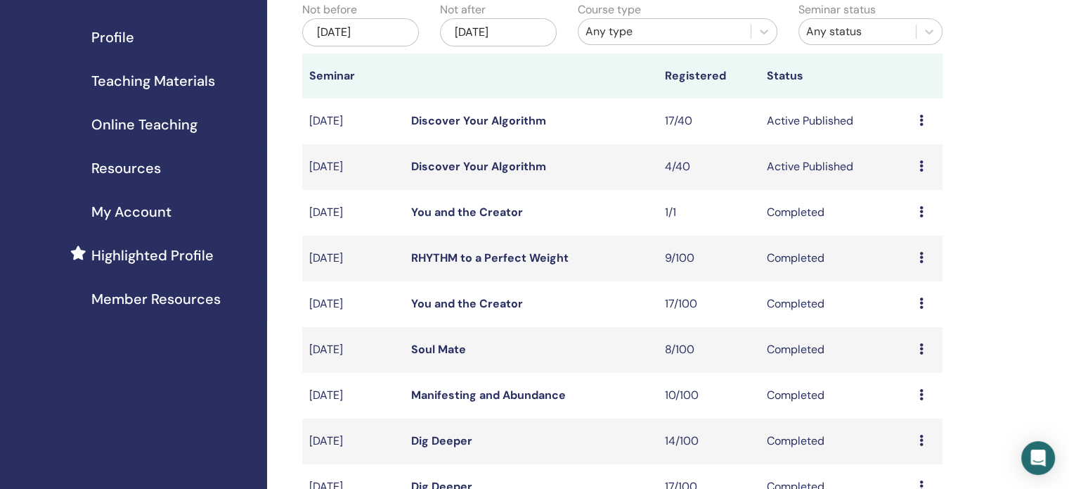  Describe the element at coordinates (463, 10) in the screenshot. I see `label: Not after` at that location.